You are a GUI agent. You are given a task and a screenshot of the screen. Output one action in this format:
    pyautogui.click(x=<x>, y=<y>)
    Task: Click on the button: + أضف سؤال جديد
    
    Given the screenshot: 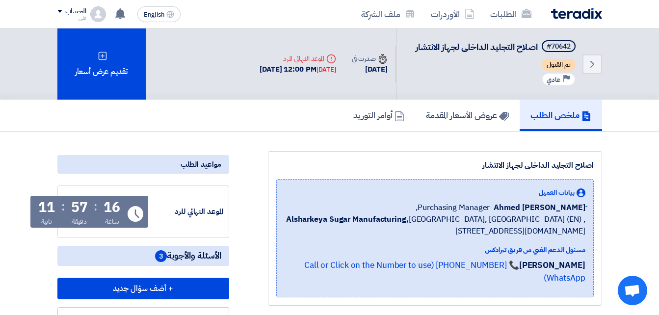 What is the action you would take?
    pyautogui.click(x=143, y=288)
    